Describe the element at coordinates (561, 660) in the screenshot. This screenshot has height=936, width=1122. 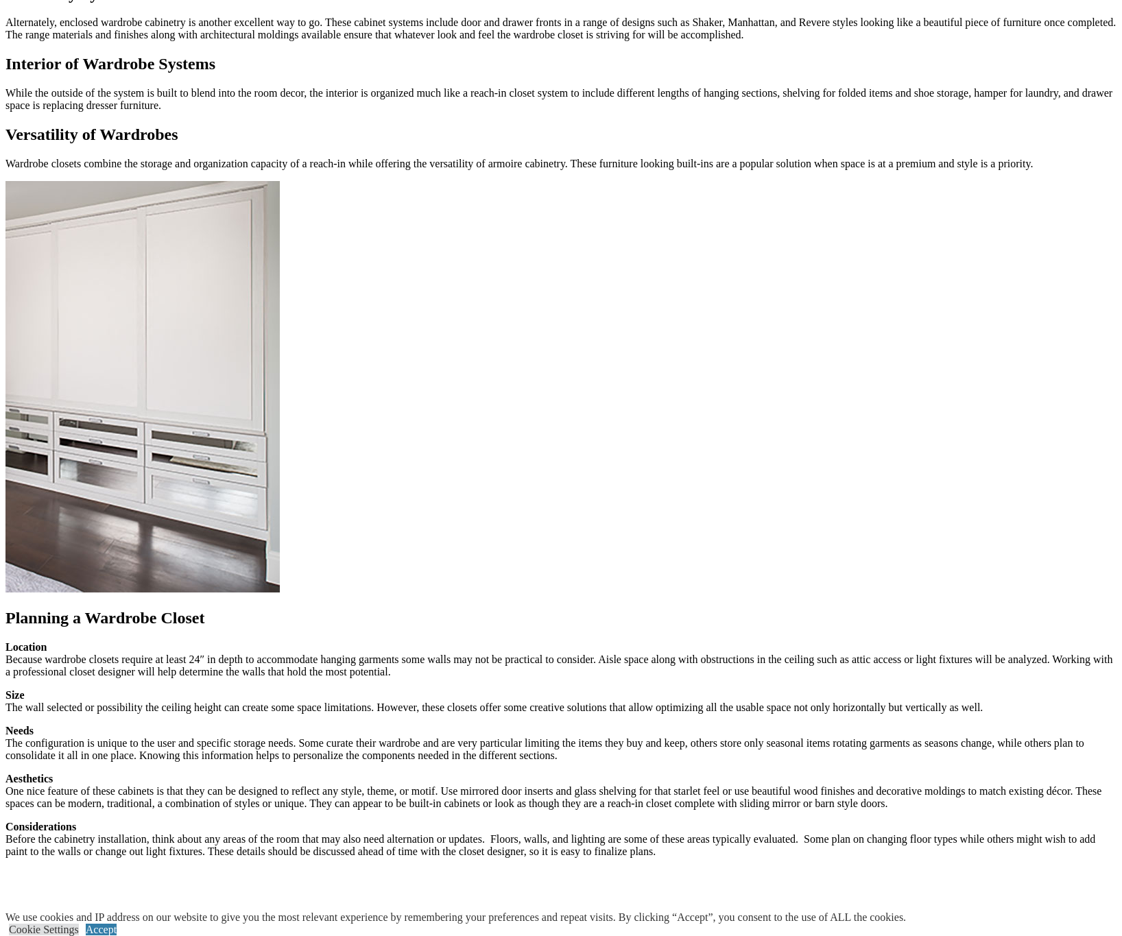
I see `p: Because wardrobe closets require at least 24″ in depth to accommodate hanging garments some walls...` at that location.